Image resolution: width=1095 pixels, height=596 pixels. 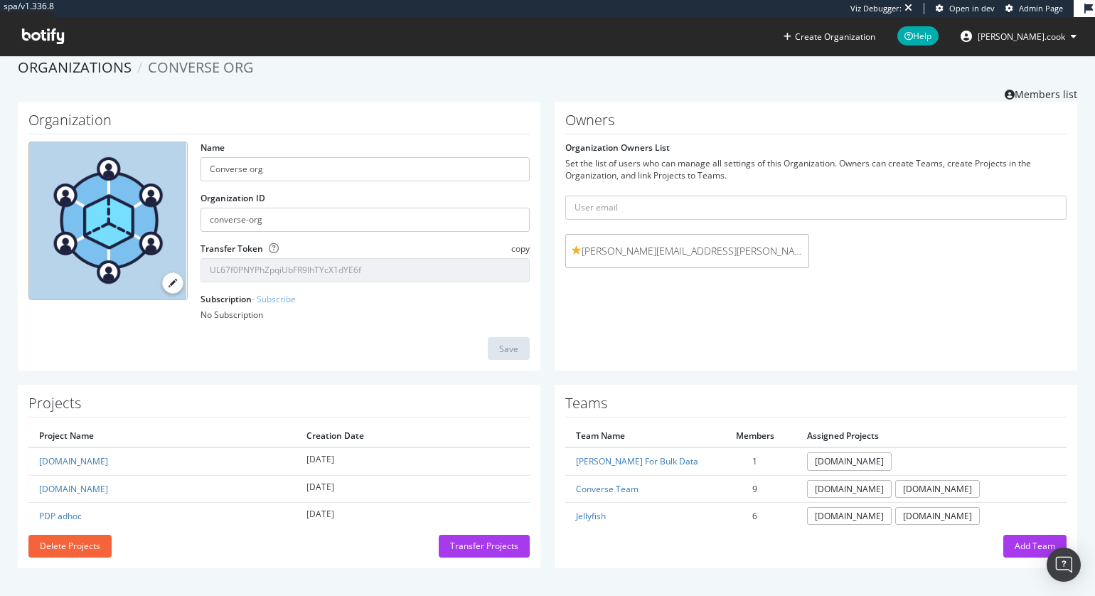 What do you see at coordinates (931, 436) in the screenshot?
I see `th: Assigned Projects` at bounding box center [931, 436].